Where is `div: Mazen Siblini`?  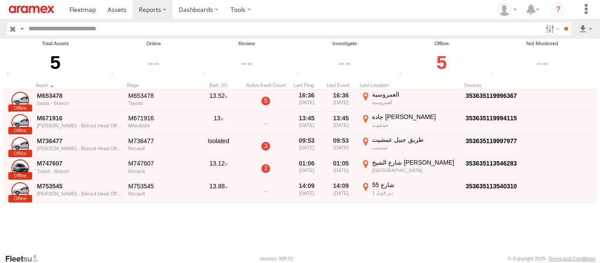
div: Mazen Siblini is located at coordinates (508, 10).